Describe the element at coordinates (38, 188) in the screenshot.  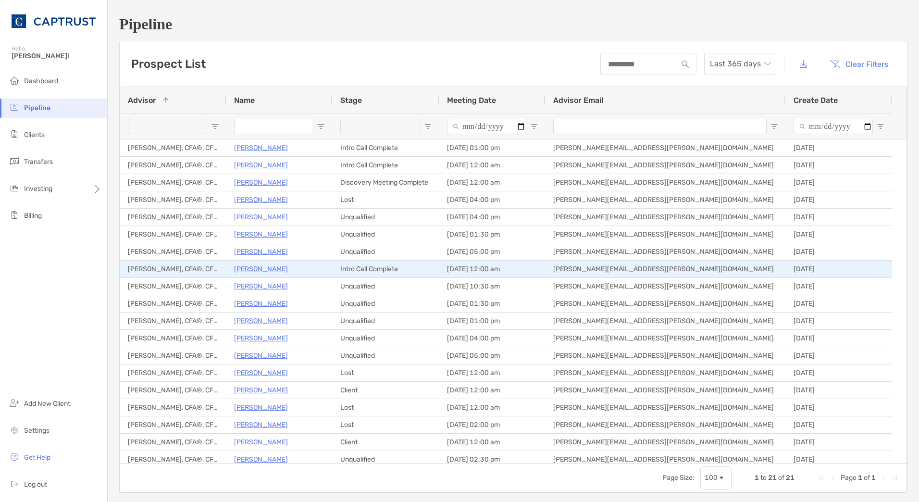
I see `span: Investing` at that location.